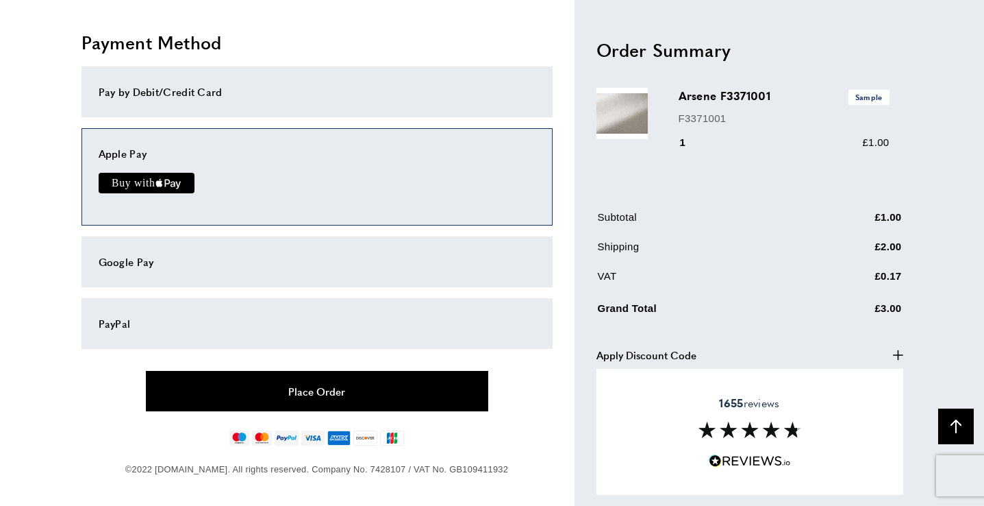  Describe the element at coordinates (731, 402) in the screenshot. I see `strong: 1655` at that location.